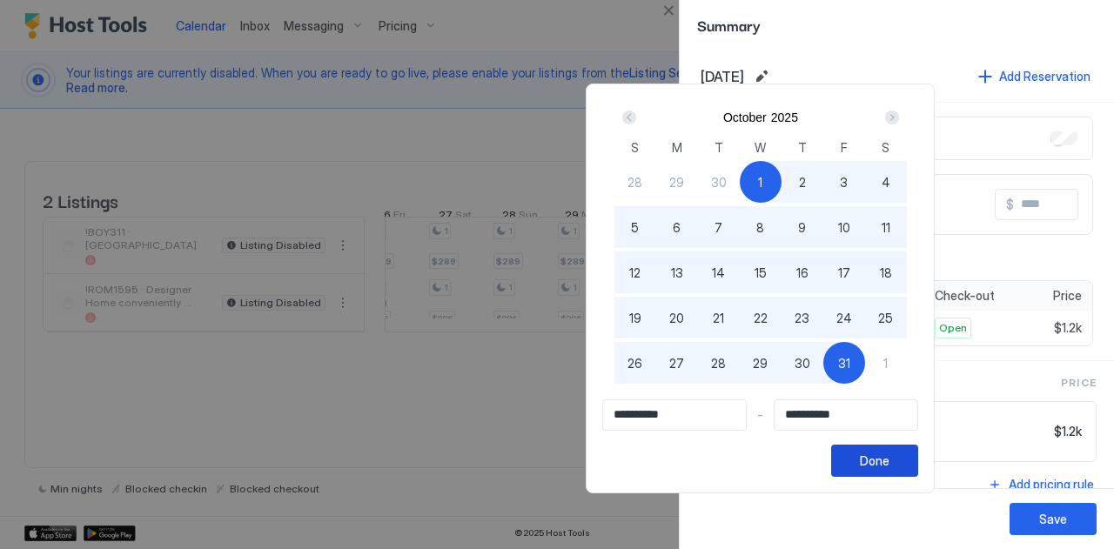  I want to click on span: 24, so click(844, 318).